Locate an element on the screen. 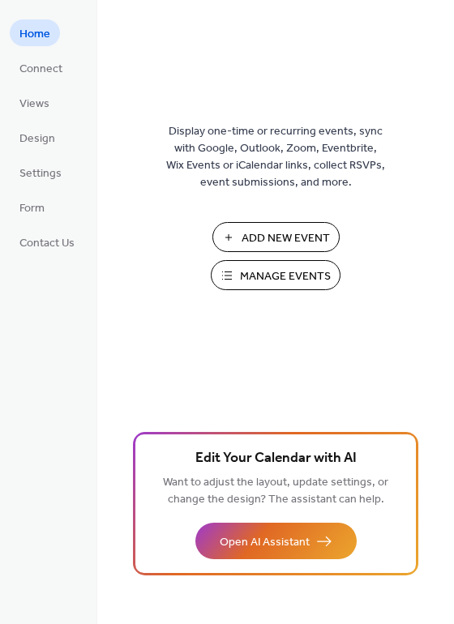  span: Manage Events is located at coordinates (285, 276).